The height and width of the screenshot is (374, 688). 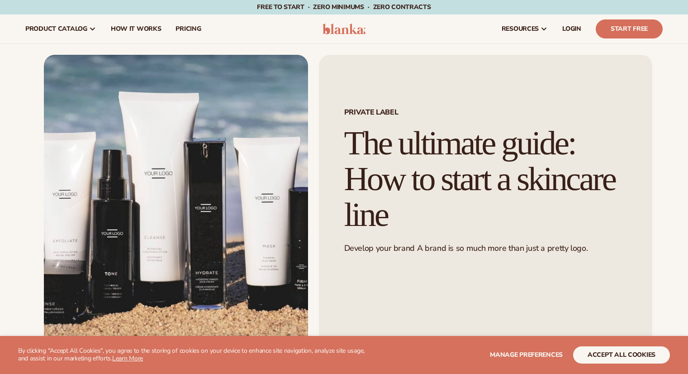 What do you see at coordinates (526, 354) in the screenshot?
I see `span: Manage preferences` at bounding box center [526, 354].